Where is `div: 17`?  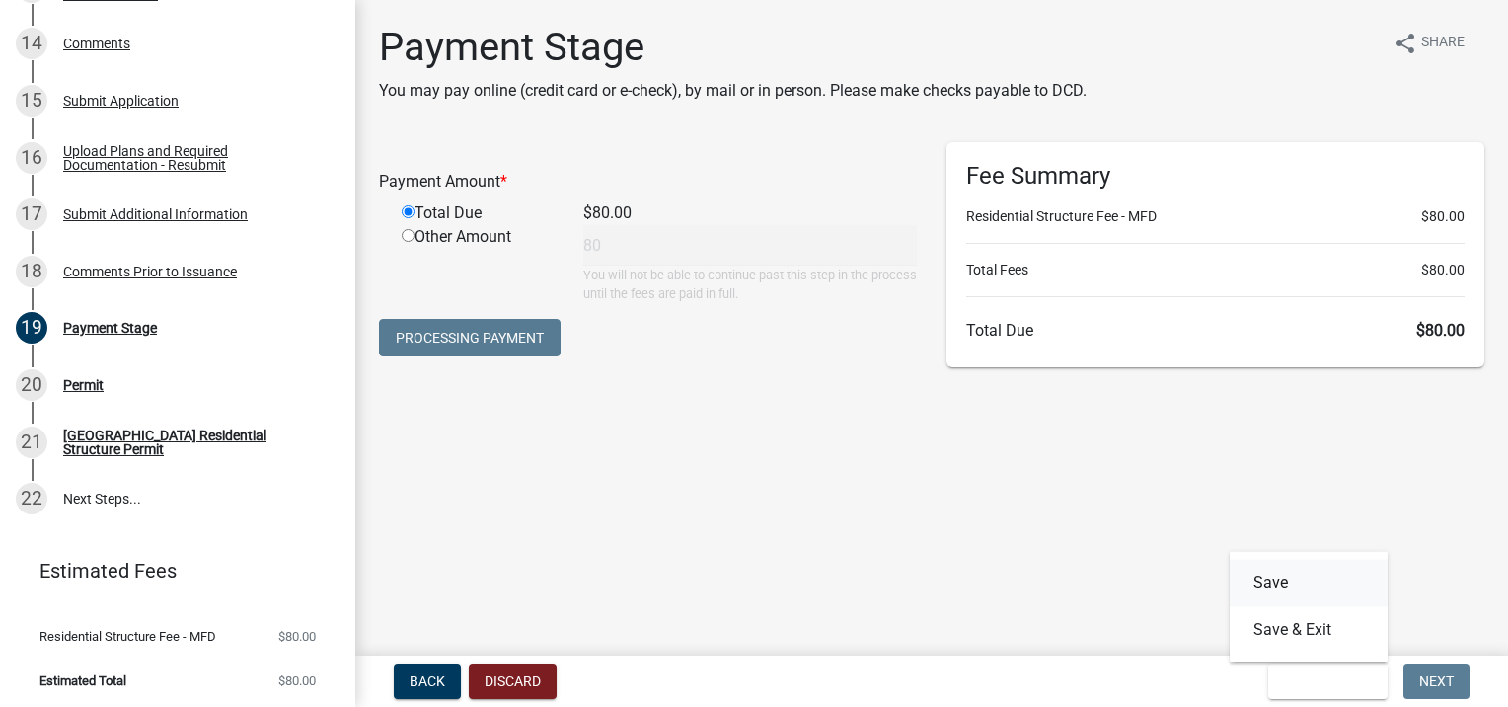 div: 17 is located at coordinates (32, 214).